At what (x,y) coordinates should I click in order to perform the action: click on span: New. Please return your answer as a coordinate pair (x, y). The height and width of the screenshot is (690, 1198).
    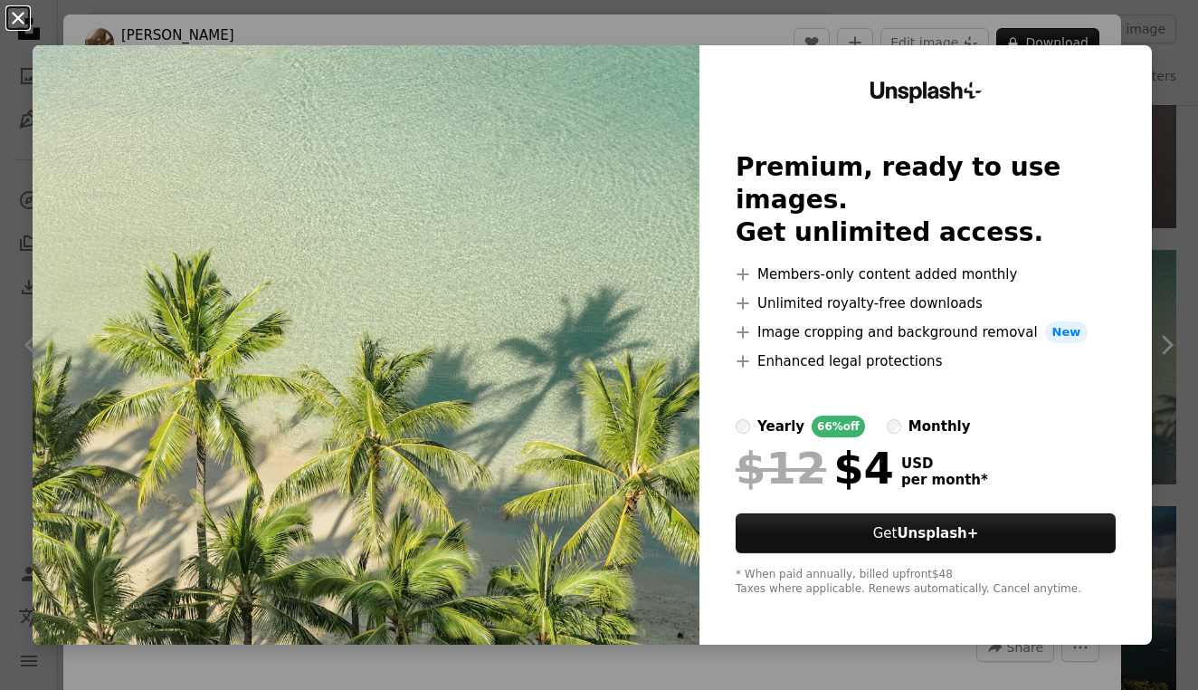
    Looking at the image, I should click on (1067, 332).